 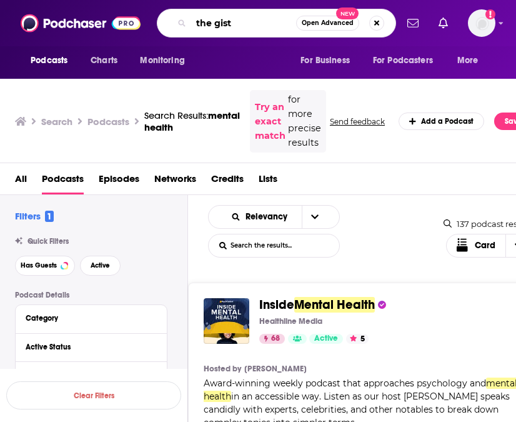 I want to click on a: Credits, so click(x=227, y=181).